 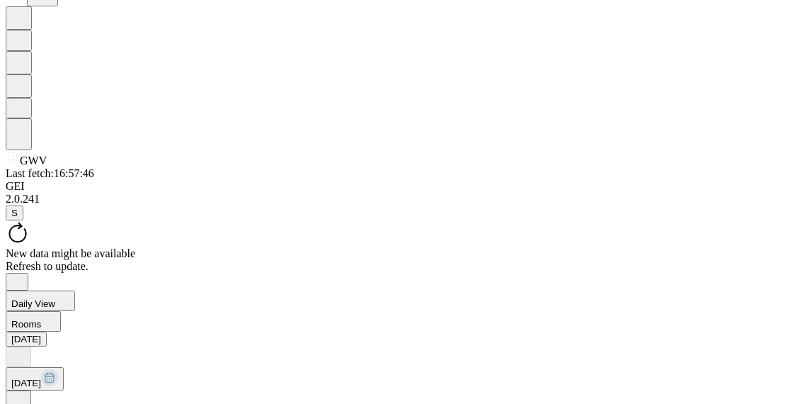 I want to click on div: 2.0.241, so click(x=402, y=199).